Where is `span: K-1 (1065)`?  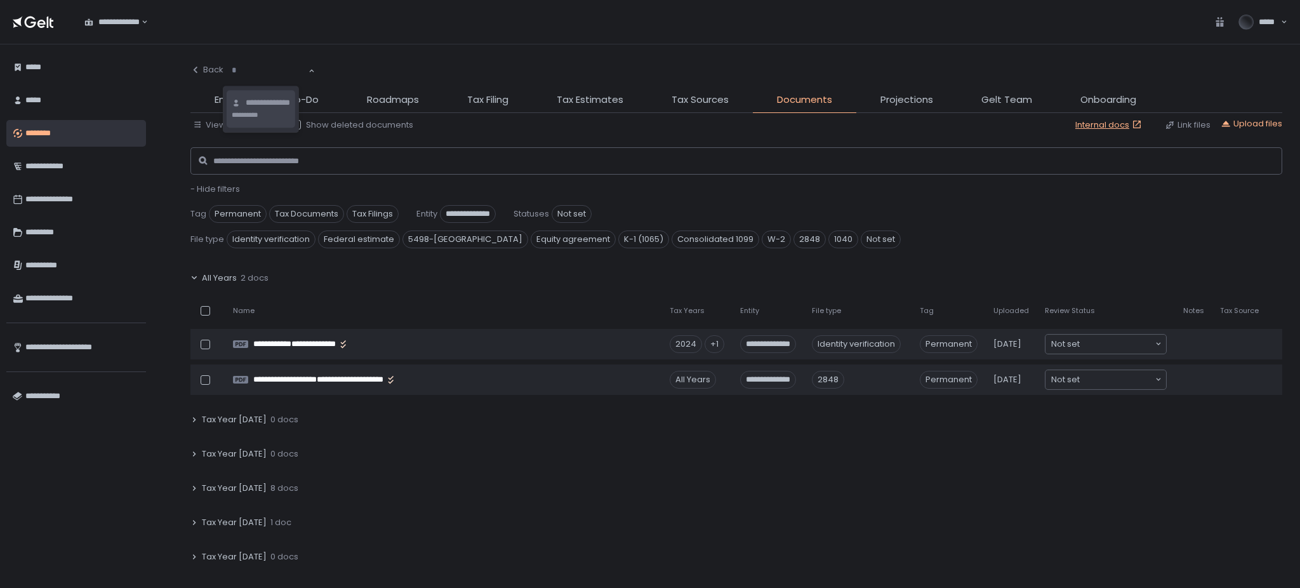
span: K-1 (1065) is located at coordinates (644, 239).